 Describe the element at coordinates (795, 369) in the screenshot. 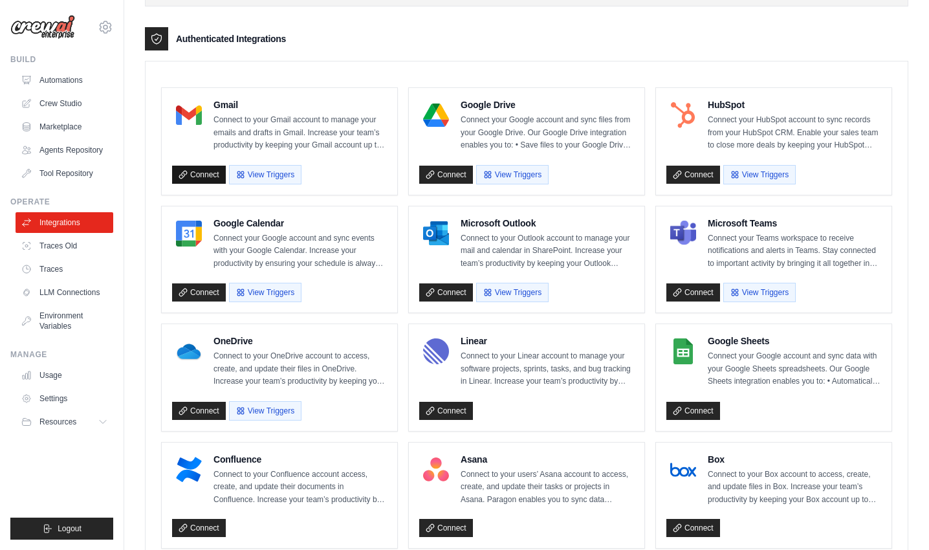

I see `p: Connect your Google account and sync data with your Google Sheets spreadsheets. Our Google Sheets...` at that location.